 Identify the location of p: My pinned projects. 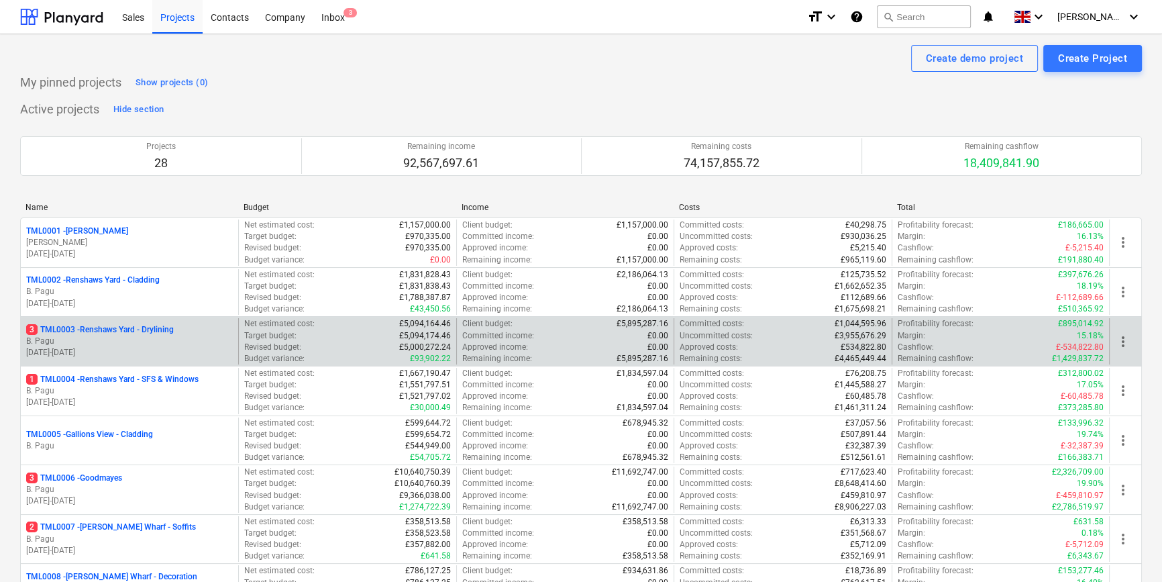
(70, 83).